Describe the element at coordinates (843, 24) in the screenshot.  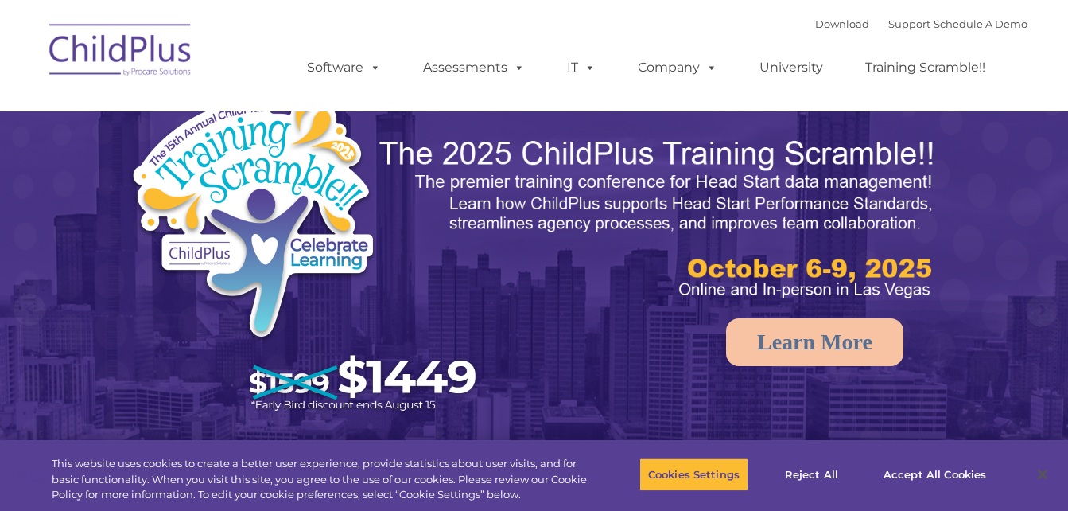
I see `a: Download` at that location.